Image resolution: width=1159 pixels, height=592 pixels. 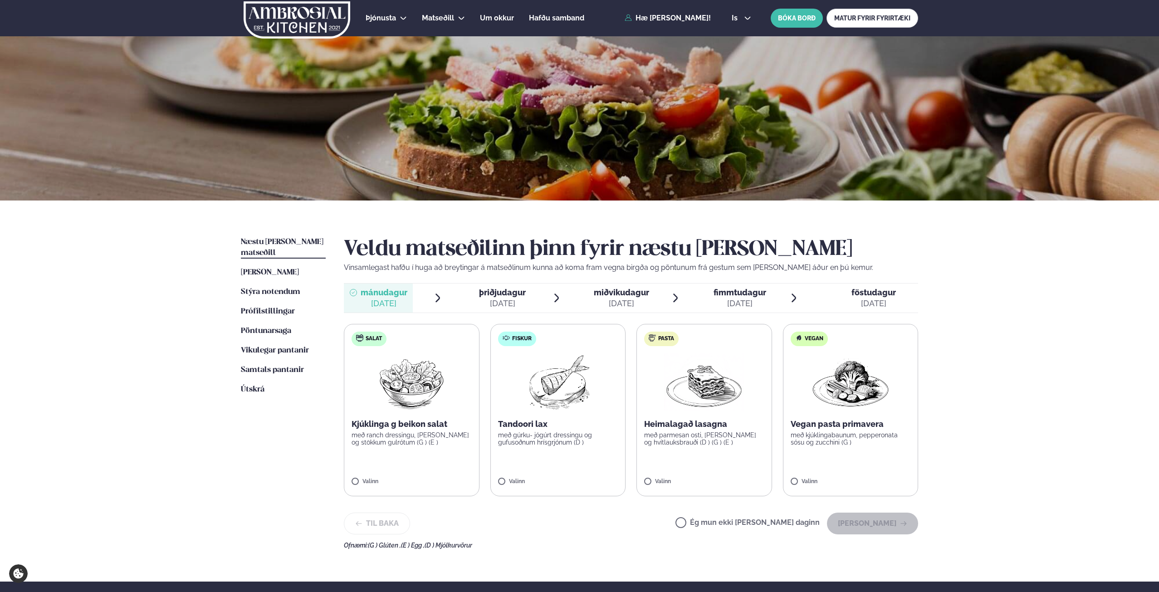 I want to click on span: is, so click(x=736, y=18).